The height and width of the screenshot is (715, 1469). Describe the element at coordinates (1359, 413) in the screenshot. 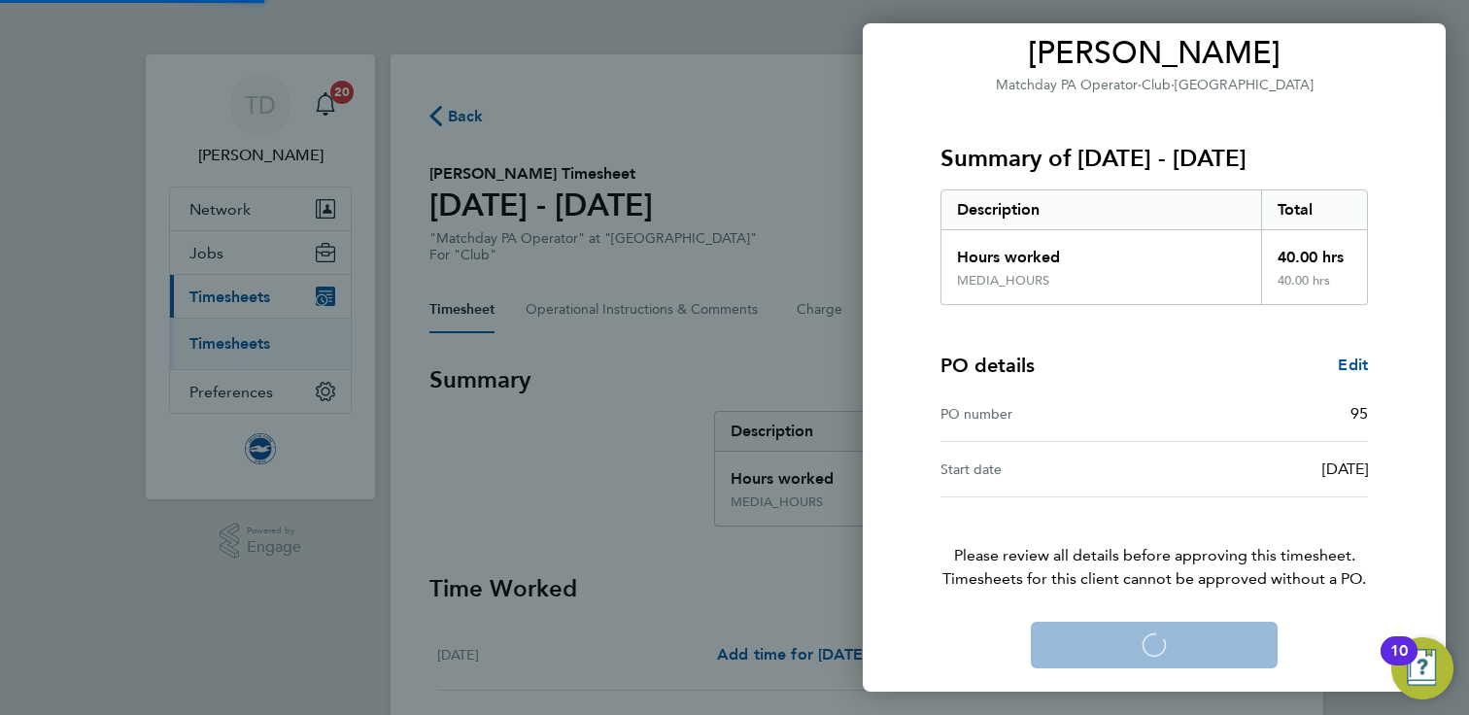

I see `span: 95` at that location.